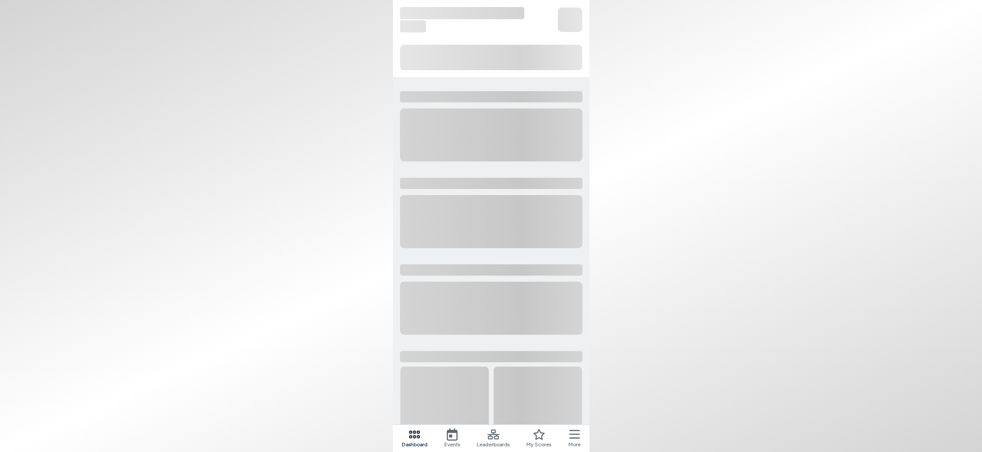 The width and height of the screenshot is (982, 452). What do you see at coordinates (452, 445) in the screenshot?
I see `span: Events` at bounding box center [452, 445].